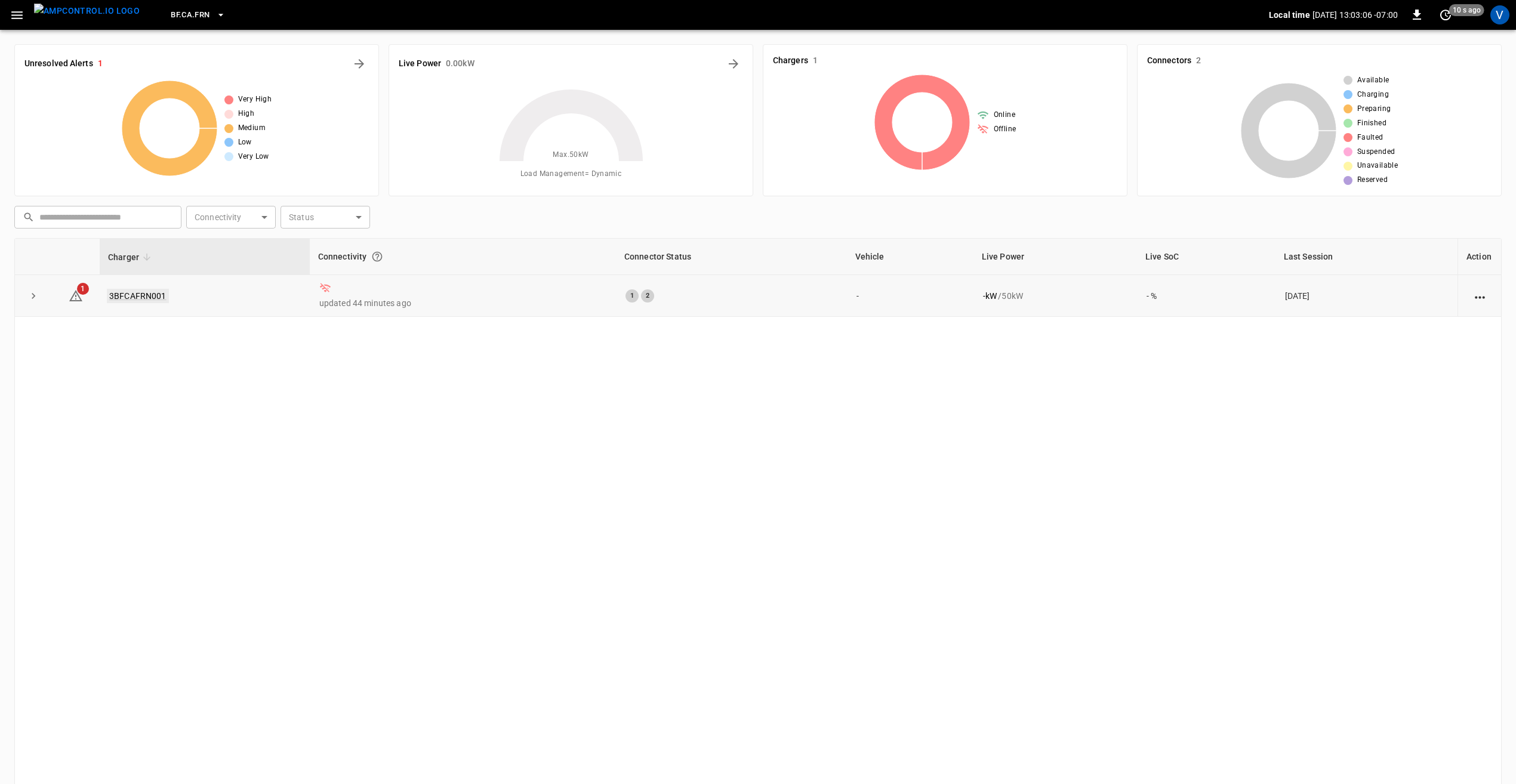  Describe the element at coordinates (731, 256) in the screenshot. I see `th: Connector Status` at that location.